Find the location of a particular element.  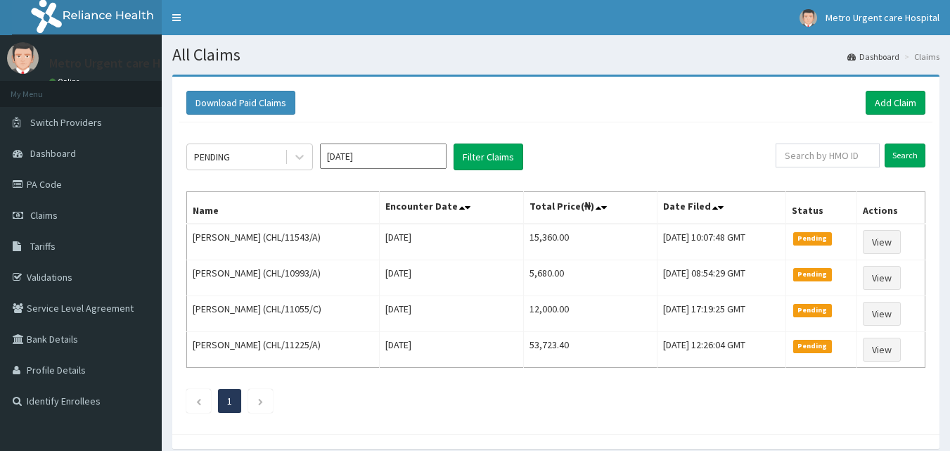

th: Status is located at coordinates (821, 208).